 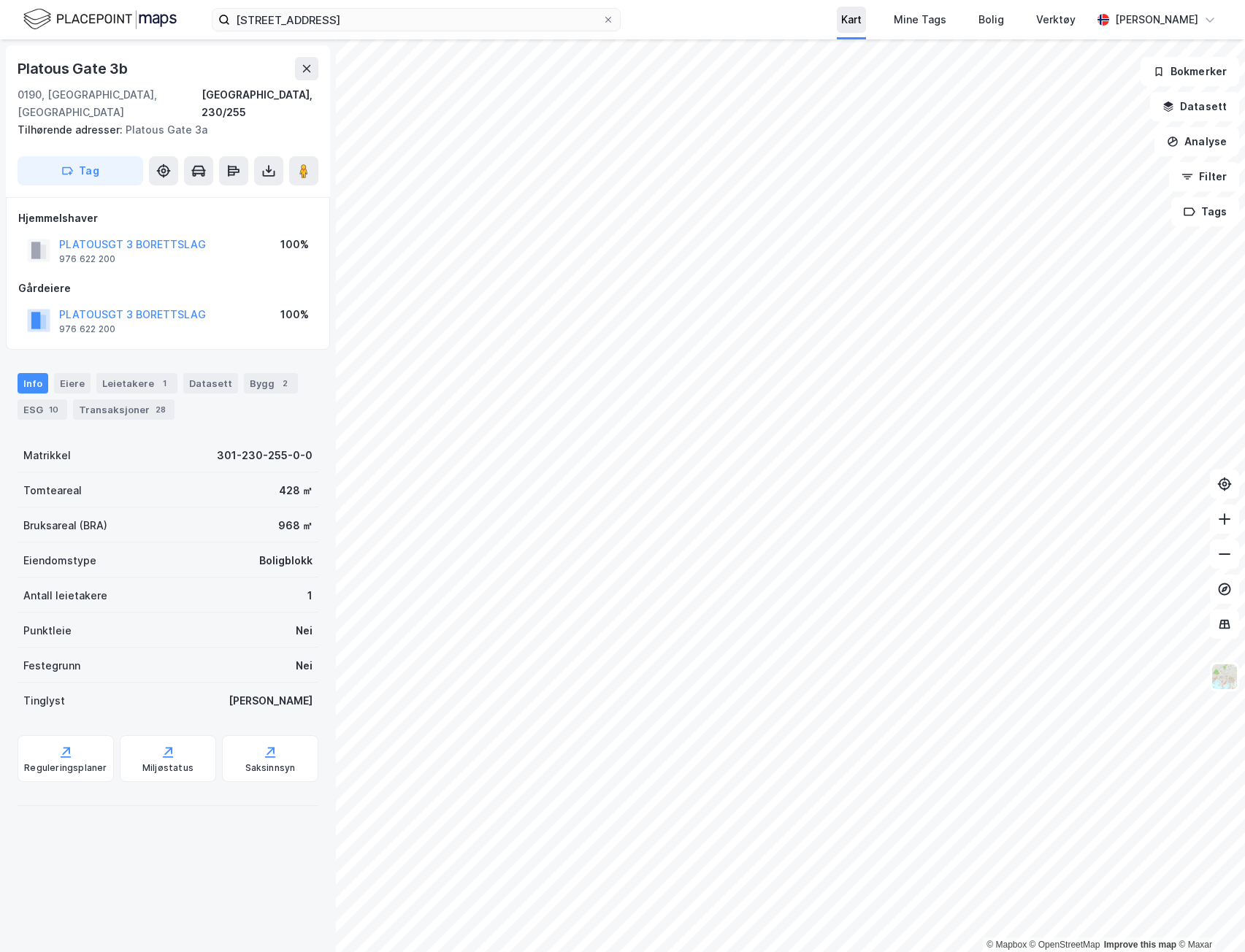 I want to click on div: Miljøstatus, so click(x=168, y=768).